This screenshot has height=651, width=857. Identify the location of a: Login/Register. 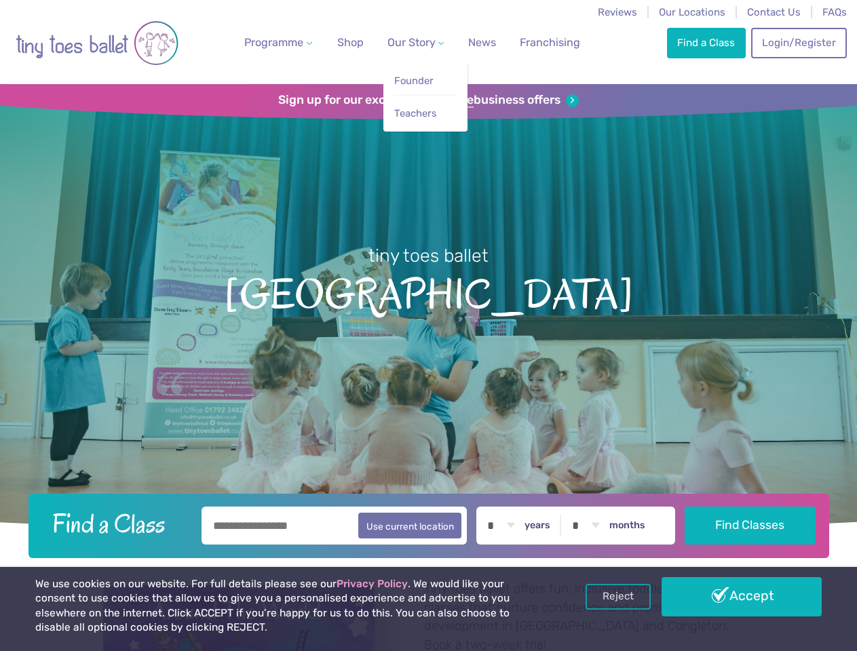
(799, 43).